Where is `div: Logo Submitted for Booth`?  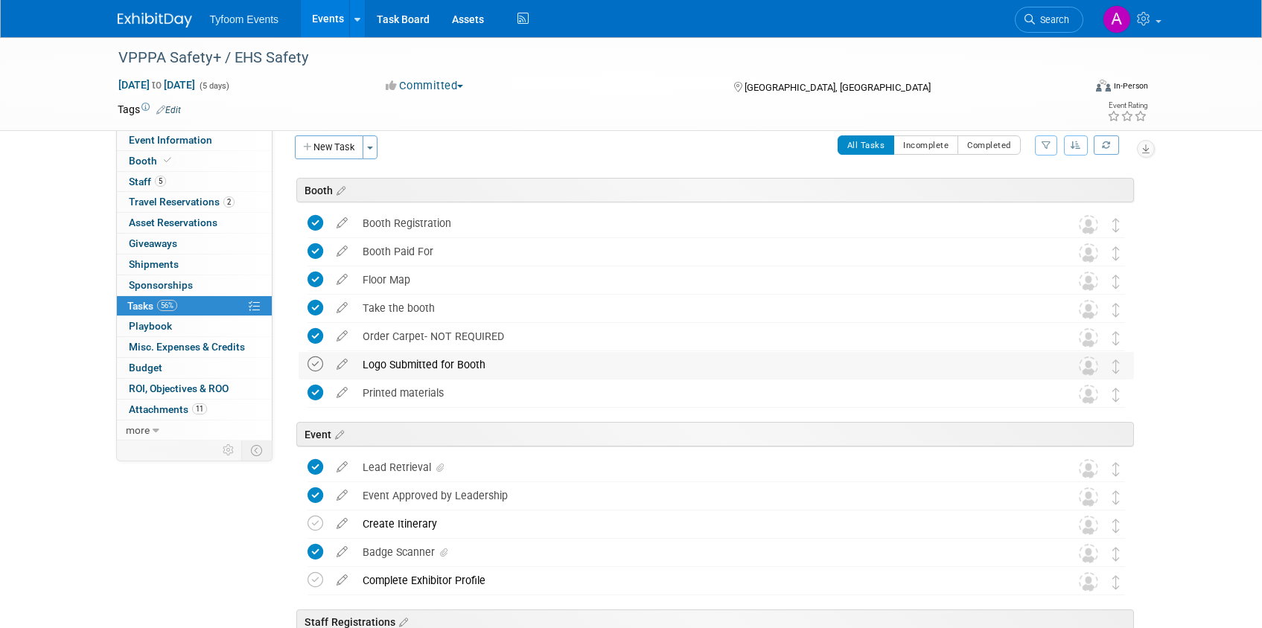 div: Logo Submitted for Booth is located at coordinates (702, 365).